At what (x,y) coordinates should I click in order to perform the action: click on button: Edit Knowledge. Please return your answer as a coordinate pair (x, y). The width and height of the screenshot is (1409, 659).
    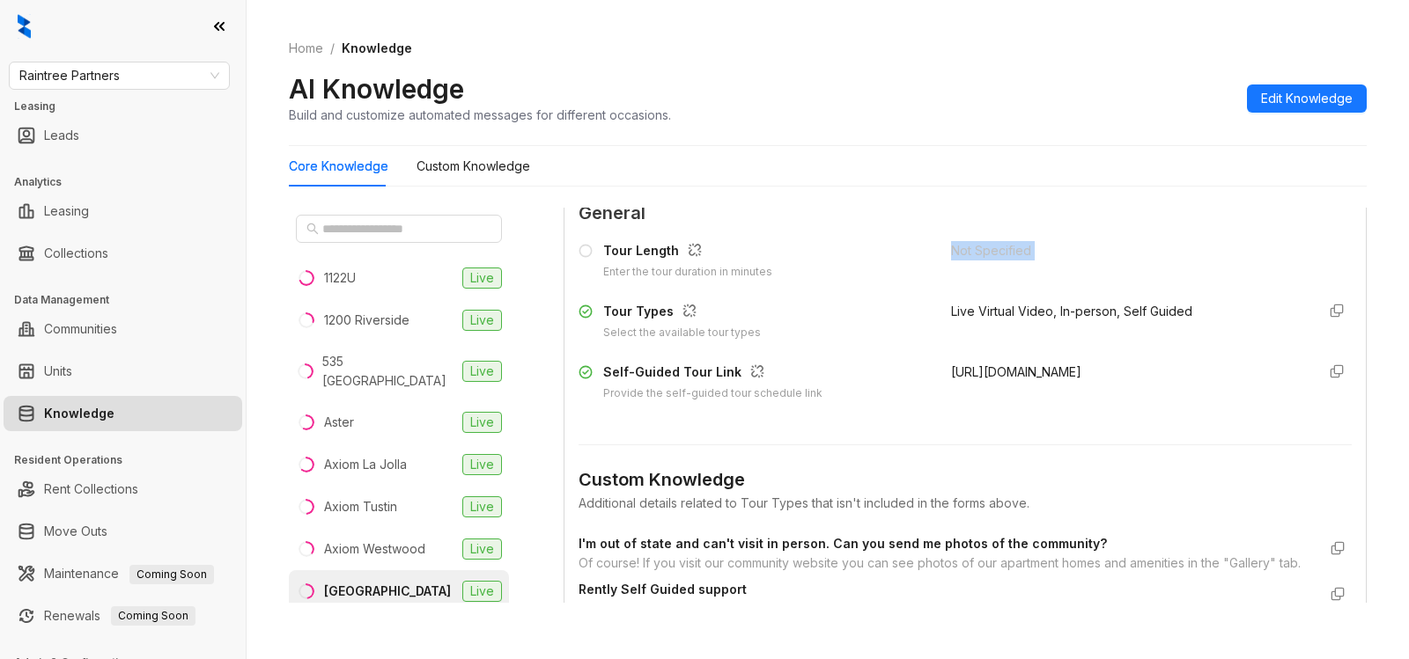
    Looking at the image, I should click on (1307, 99).